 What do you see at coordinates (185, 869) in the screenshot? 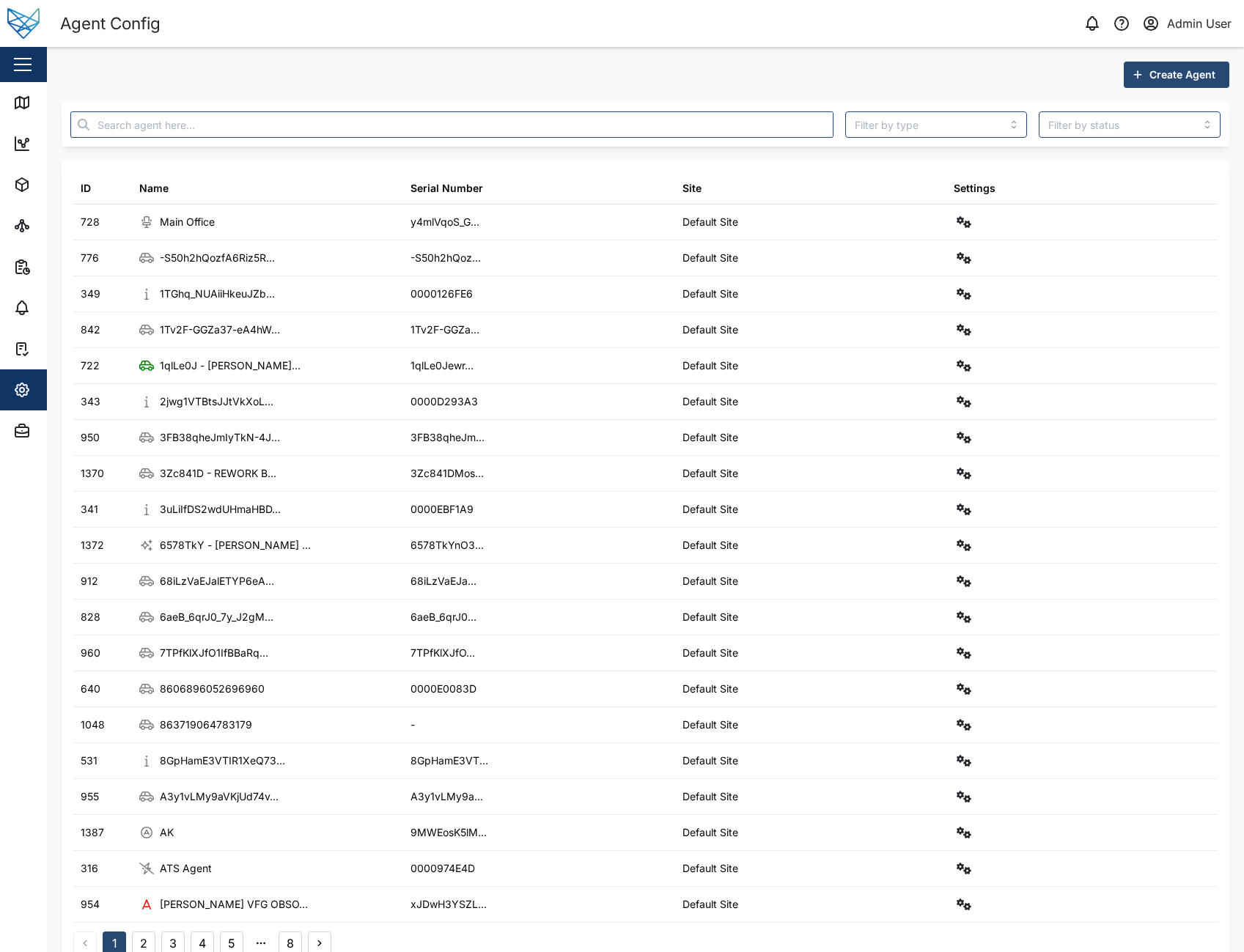
I see `div: ATS Agent` at bounding box center [185, 869].